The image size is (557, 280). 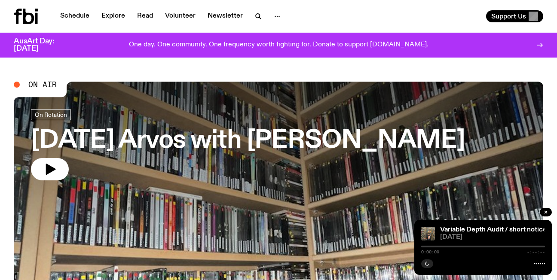 I want to click on span: Support Us, so click(x=508, y=16).